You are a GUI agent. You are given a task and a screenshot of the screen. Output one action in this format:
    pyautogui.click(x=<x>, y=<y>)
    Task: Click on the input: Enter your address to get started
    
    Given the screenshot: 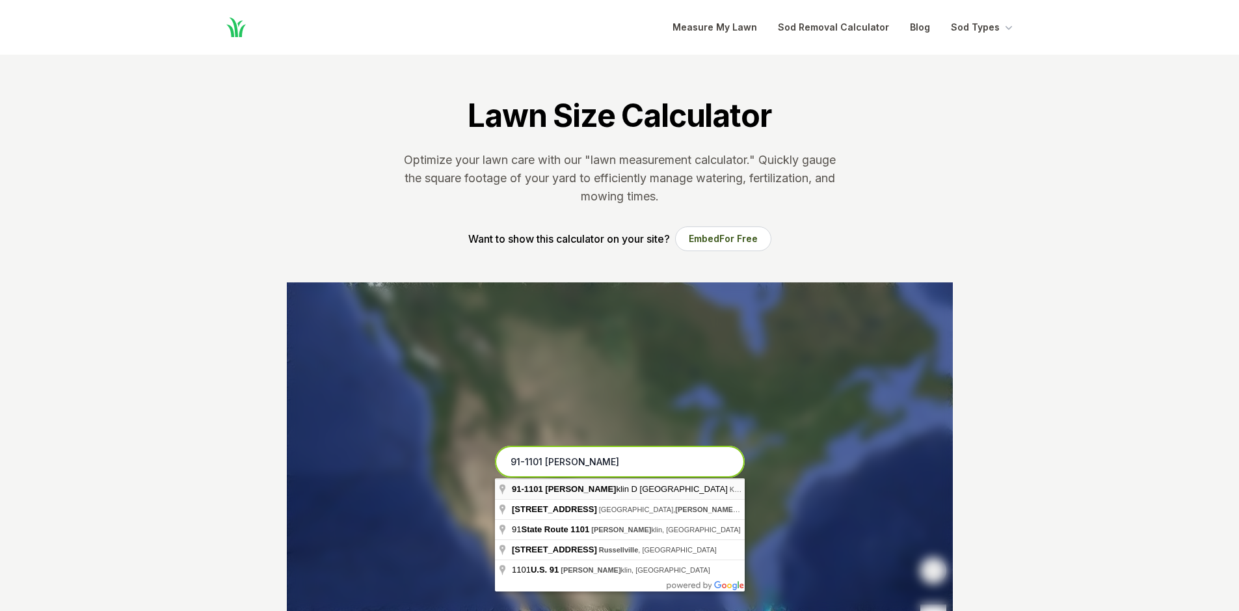 What is the action you would take?
    pyautogui.click(x=620, y=462)
    